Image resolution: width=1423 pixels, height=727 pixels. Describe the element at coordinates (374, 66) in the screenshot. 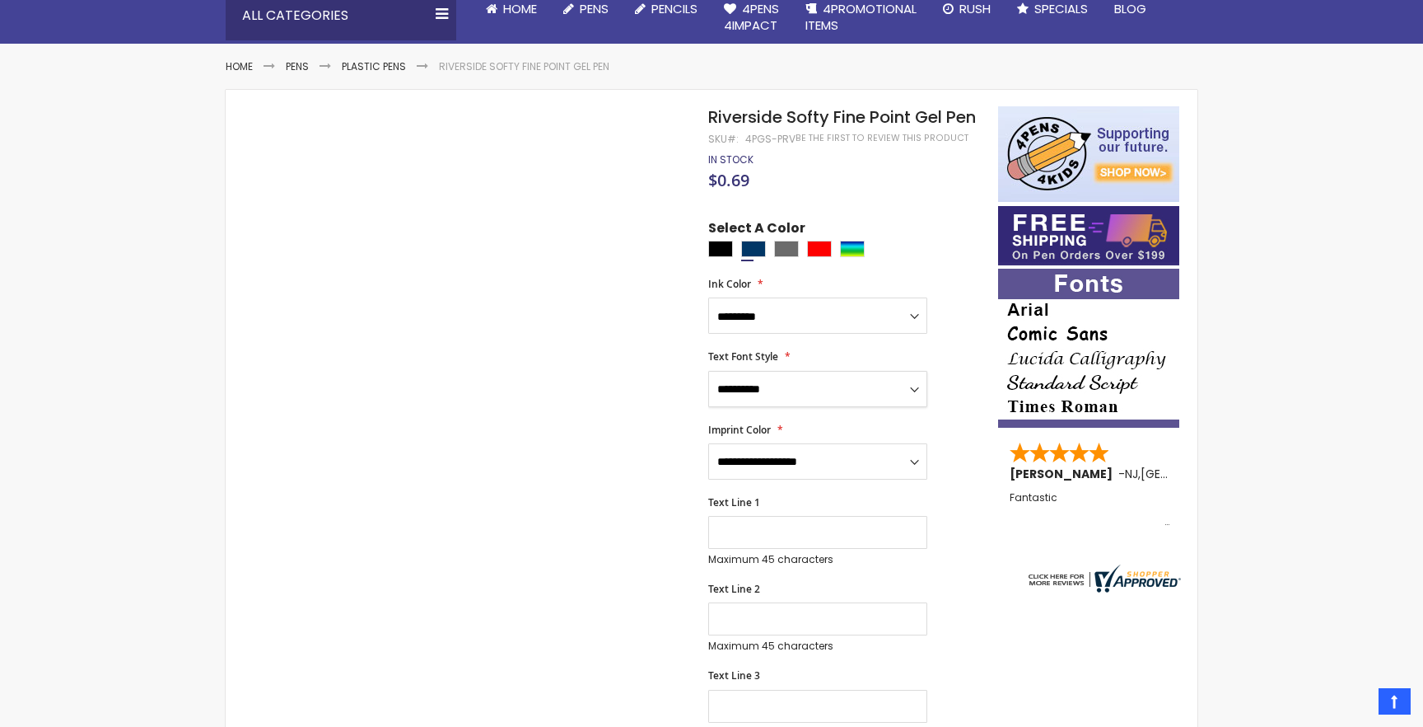

I see `a: Plastic Pens` at that location.